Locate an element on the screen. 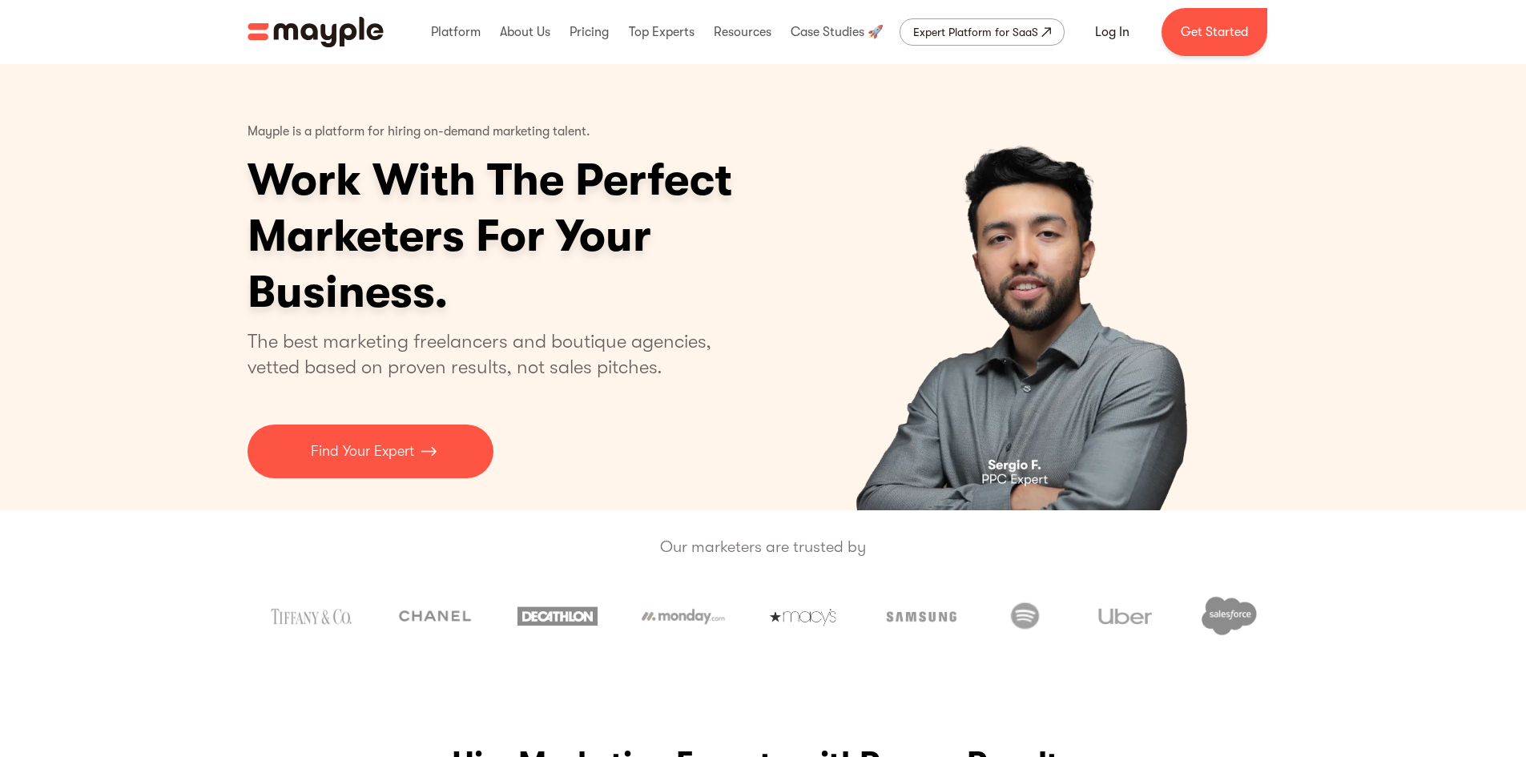 The image size is (1526, 757). h1: Work With The Perfect Marketers For Your Business. is located at coordinates (552, 236).